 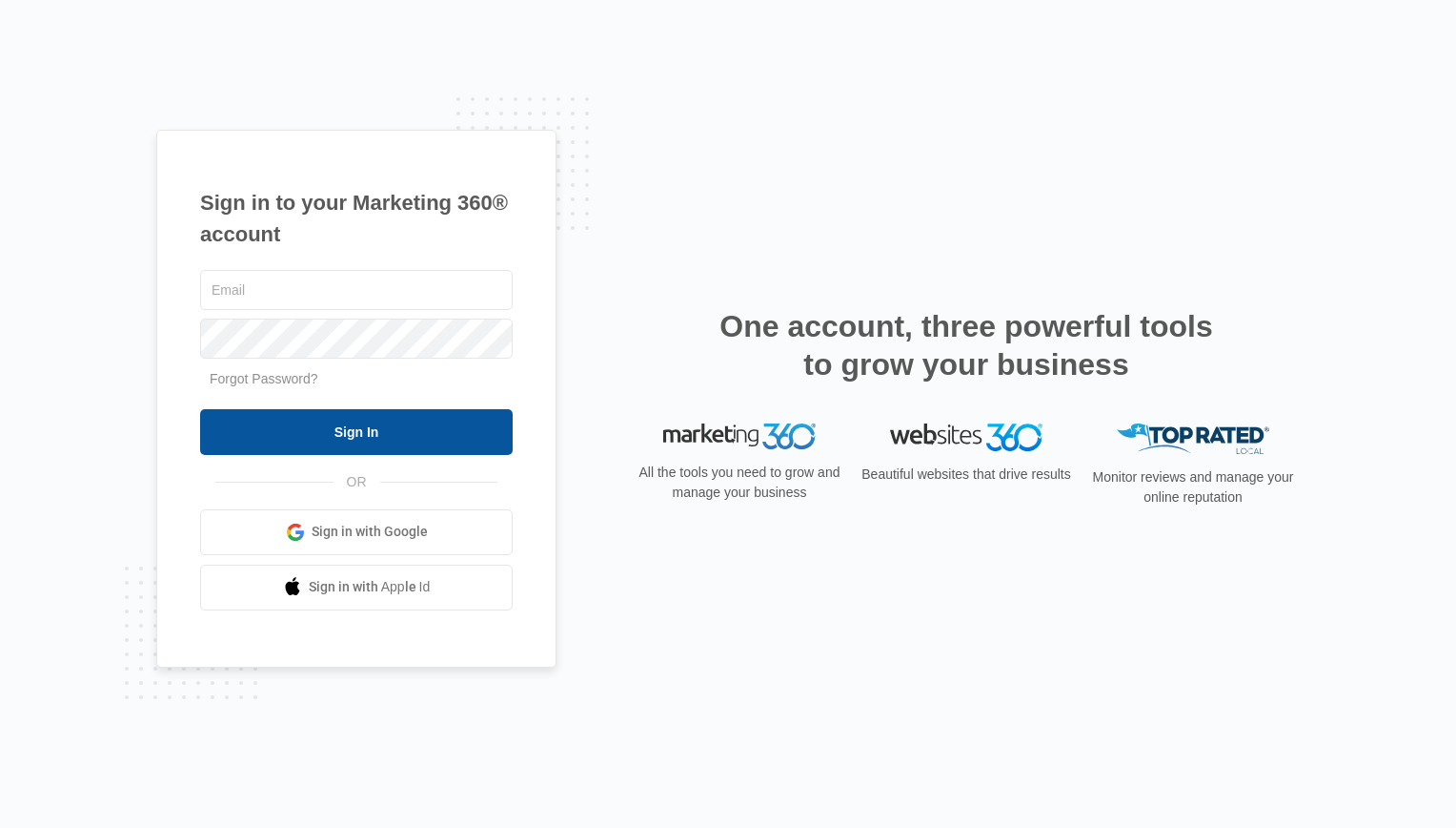 What do you see at coordinates (264, 379) in the screenshot?
I see `a: Forgot Password?` at bounding box center [264, 379].